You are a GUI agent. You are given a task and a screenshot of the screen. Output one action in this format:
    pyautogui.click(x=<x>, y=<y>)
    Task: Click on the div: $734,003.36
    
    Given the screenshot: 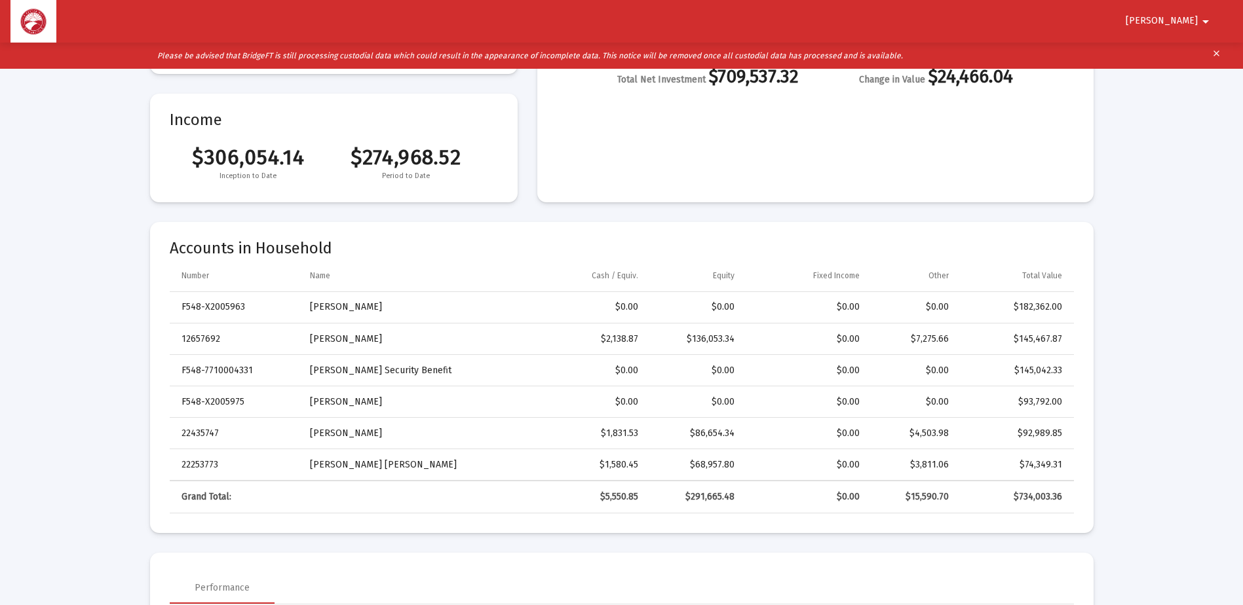 What is the action you would take?
    pyautogui.click(x=1014, y=497)
    